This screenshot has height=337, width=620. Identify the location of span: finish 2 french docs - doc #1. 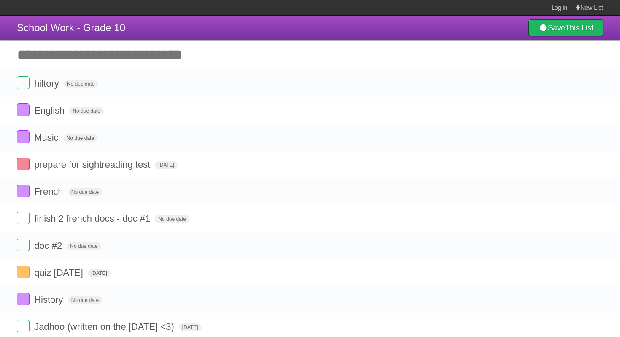
(93, 218).